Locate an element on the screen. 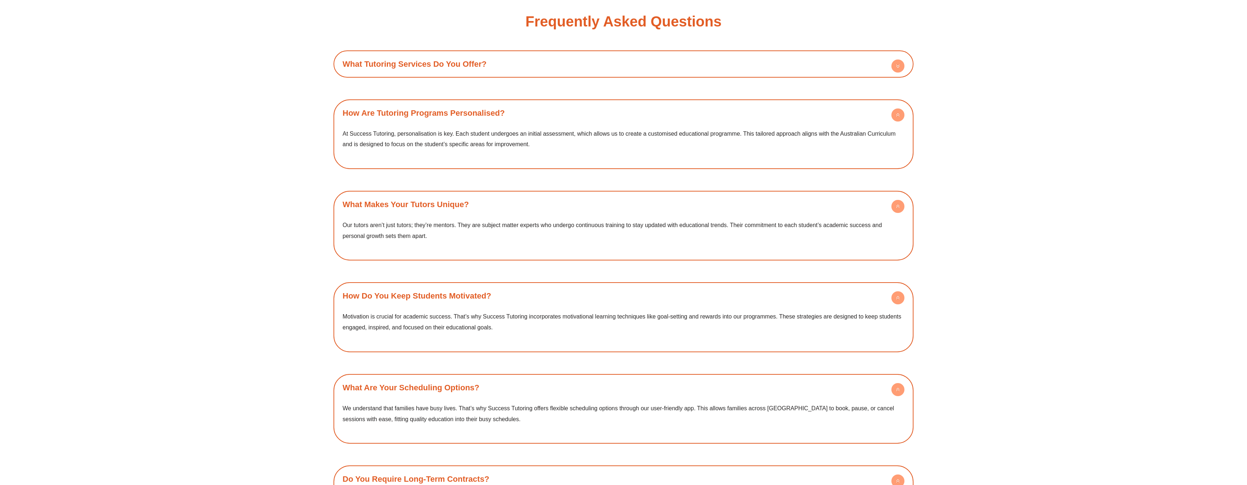 The image size is (1247, 485). a: What Makes Your Tutors Unique? is located at coordinates (406, 204).